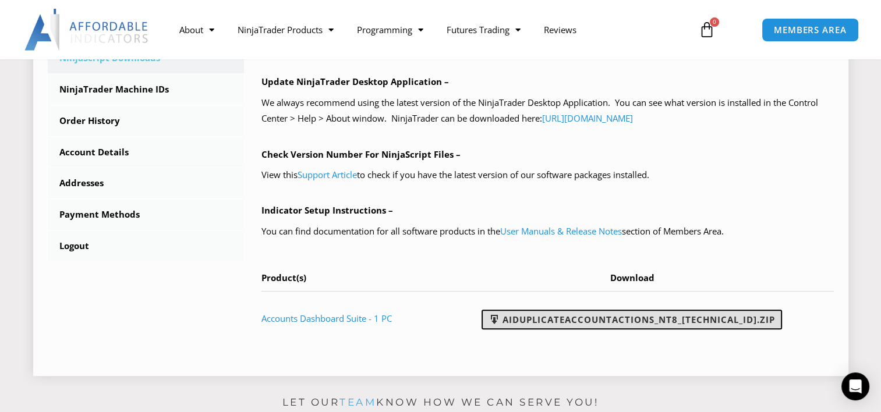 The height and width of the screenshot is (412, 881). Describe the element at coordinates (327, 319) in the screenshot. I see `a: Accounts Dashboard Suite - 1 PC` at that location.